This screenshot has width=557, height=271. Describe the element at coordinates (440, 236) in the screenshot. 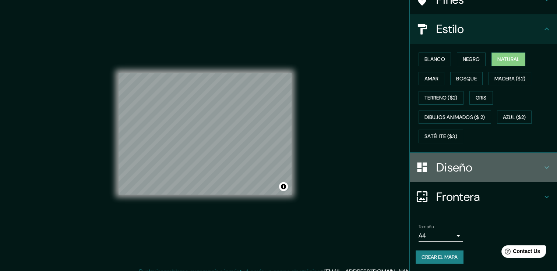

I see `div: A4` at that location.